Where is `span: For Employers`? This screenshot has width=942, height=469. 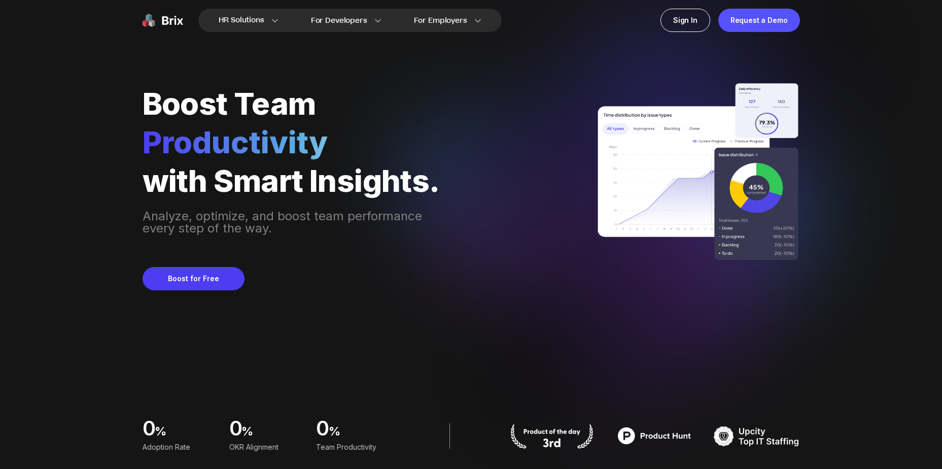
span: For Employers is located at coordinates (440, 20).